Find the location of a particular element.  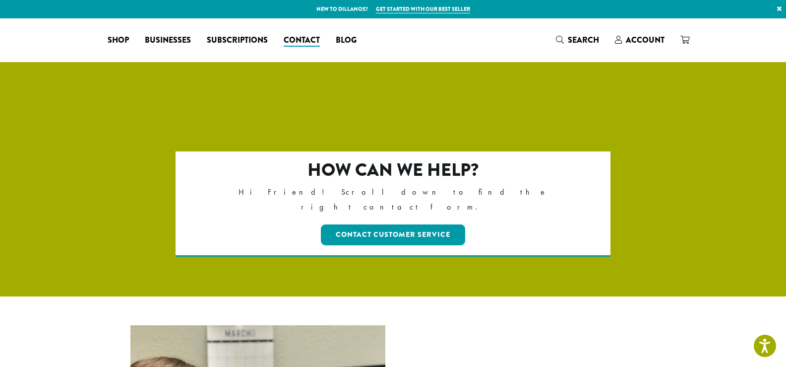

span: Account is located at coordinates (645, 40).